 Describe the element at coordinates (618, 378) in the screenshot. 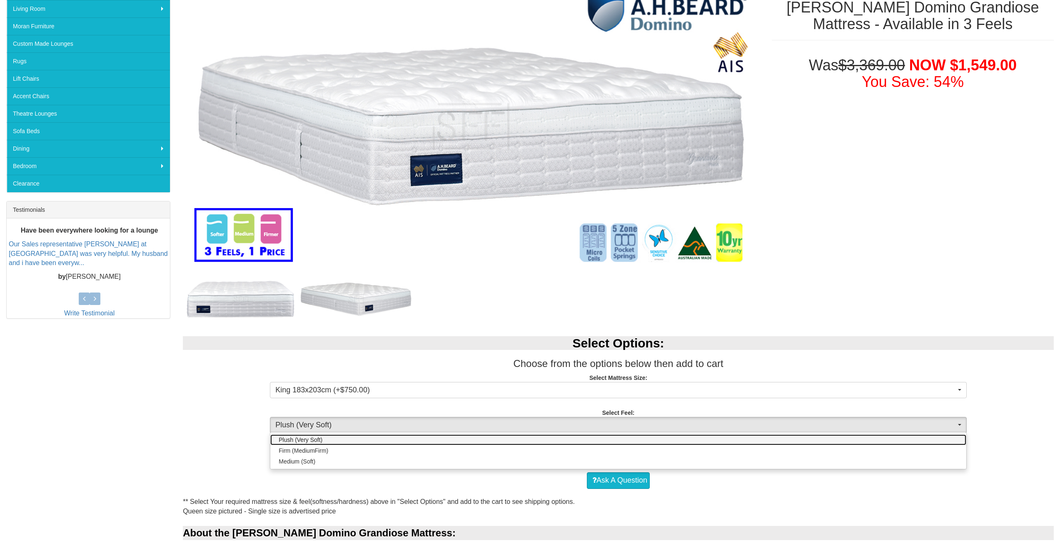

I see `strong: Select Mattress Size:` at that location.